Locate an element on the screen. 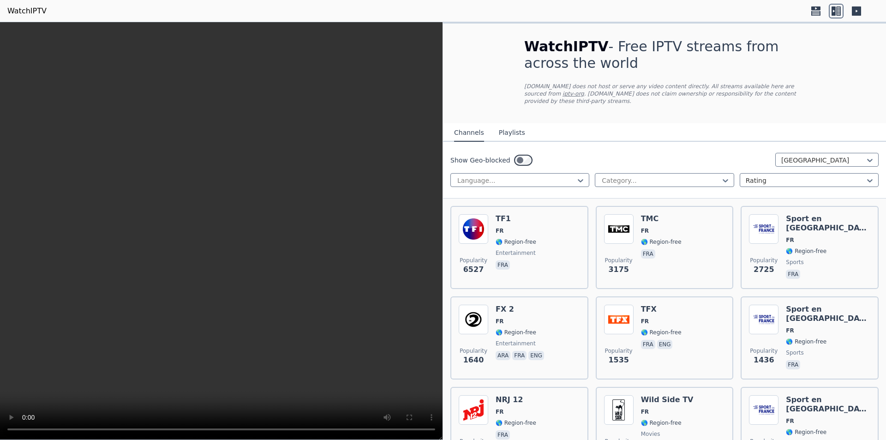 The image size is (886, 440). h1: - Free IPTV streams from across the world is located at coordinates (664, 55).